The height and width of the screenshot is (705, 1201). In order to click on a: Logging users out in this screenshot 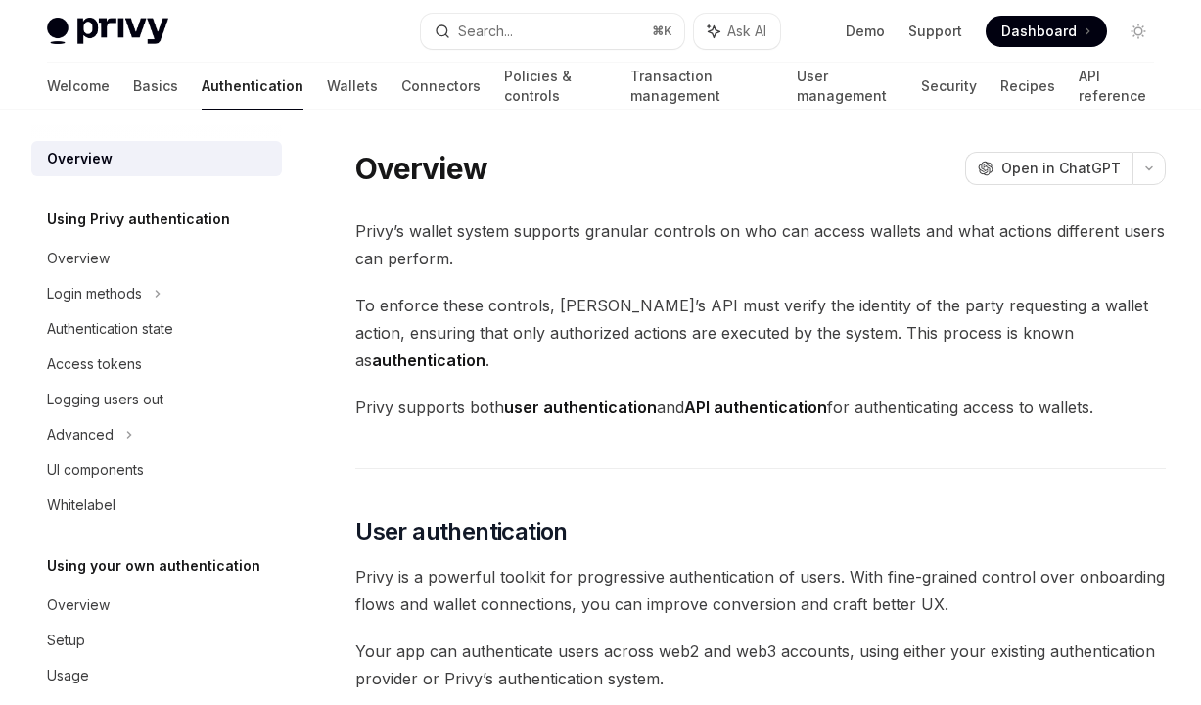, I will do `click(157, 399)`.